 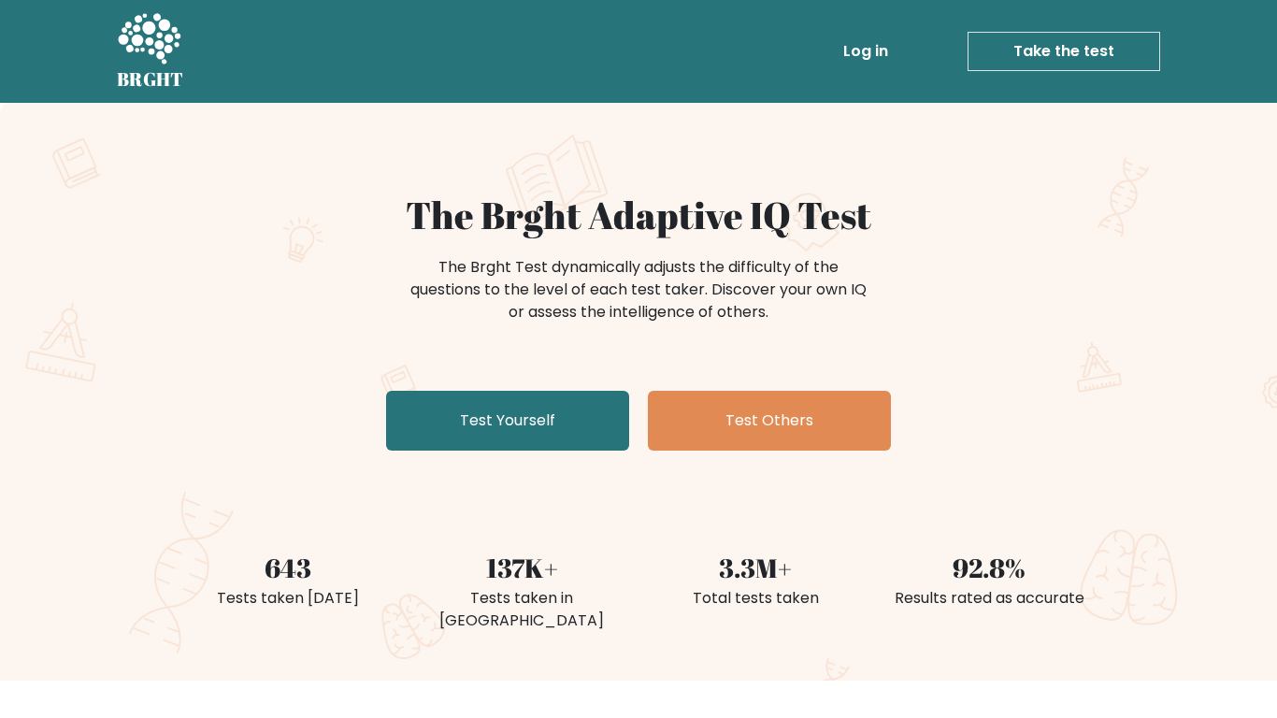 What do you see at coordinates (769, 421) in the screenshot?
I see `a: Test Others` at bounding box center [769, 421].